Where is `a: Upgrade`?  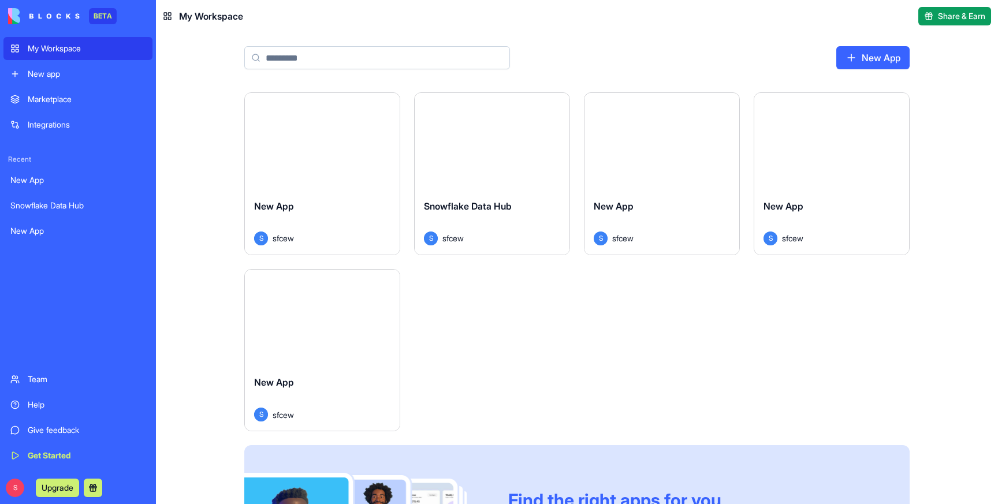 a: Upgrade is located at coordinates (57, 487).